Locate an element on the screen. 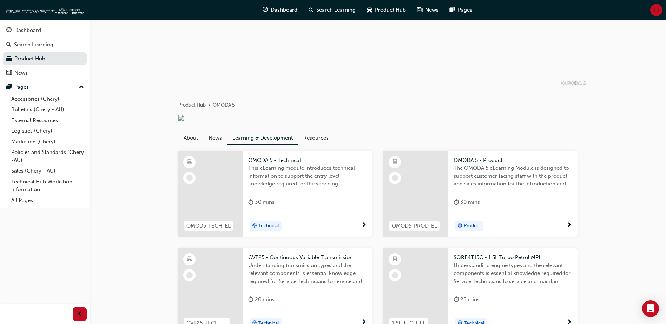  div: Pages is located at coordinates (21, 87).